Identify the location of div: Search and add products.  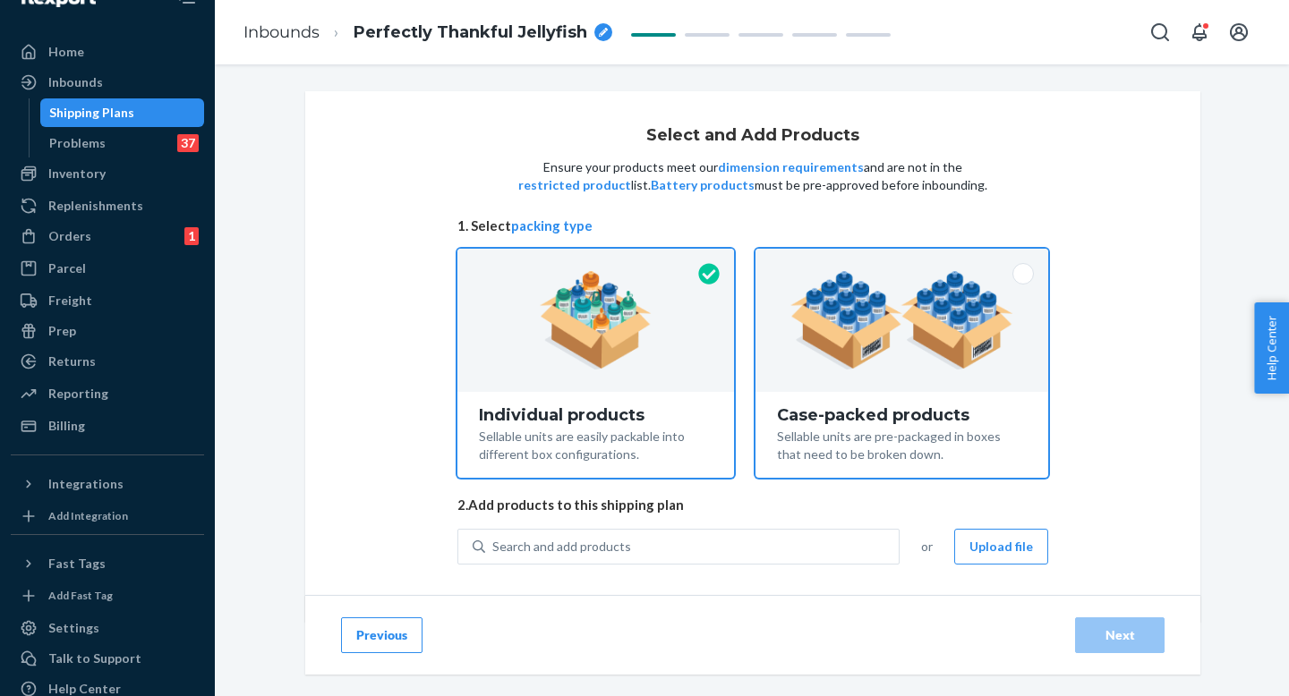
(561, 547).